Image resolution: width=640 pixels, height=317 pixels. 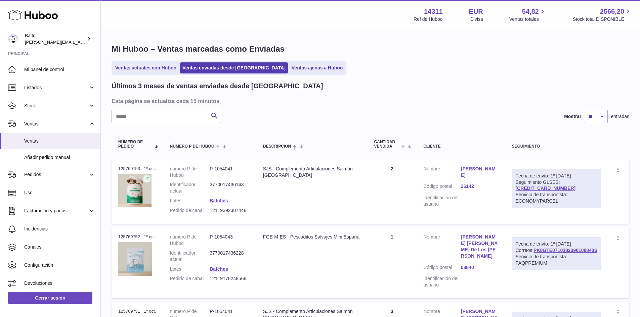 I want to click on span: 54,82, so click(x=530, y=11).